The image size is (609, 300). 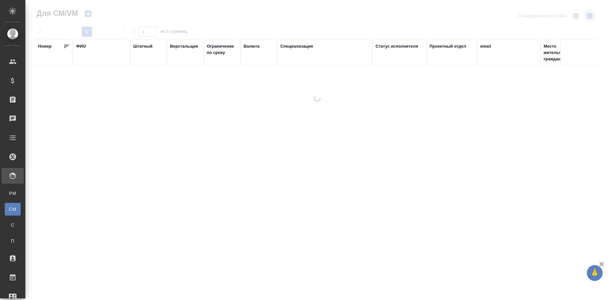 I want to click on div: Место жительства(Город), гражданство, so click(x=569, y=53).